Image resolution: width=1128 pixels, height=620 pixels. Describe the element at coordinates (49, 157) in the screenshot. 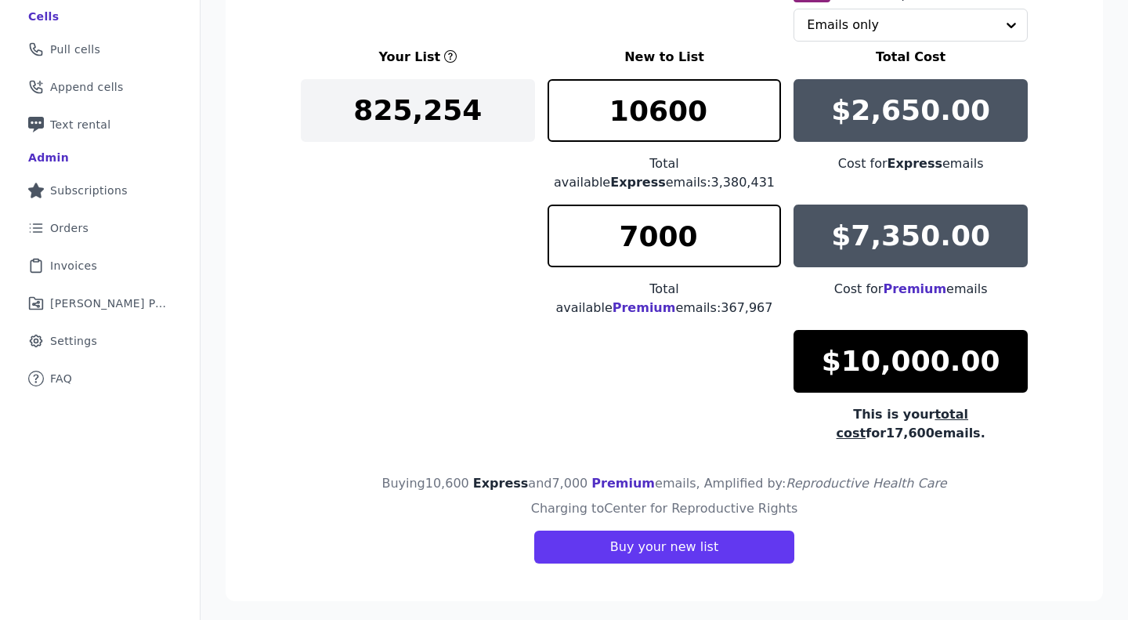

I see `div: Admin` at that location.